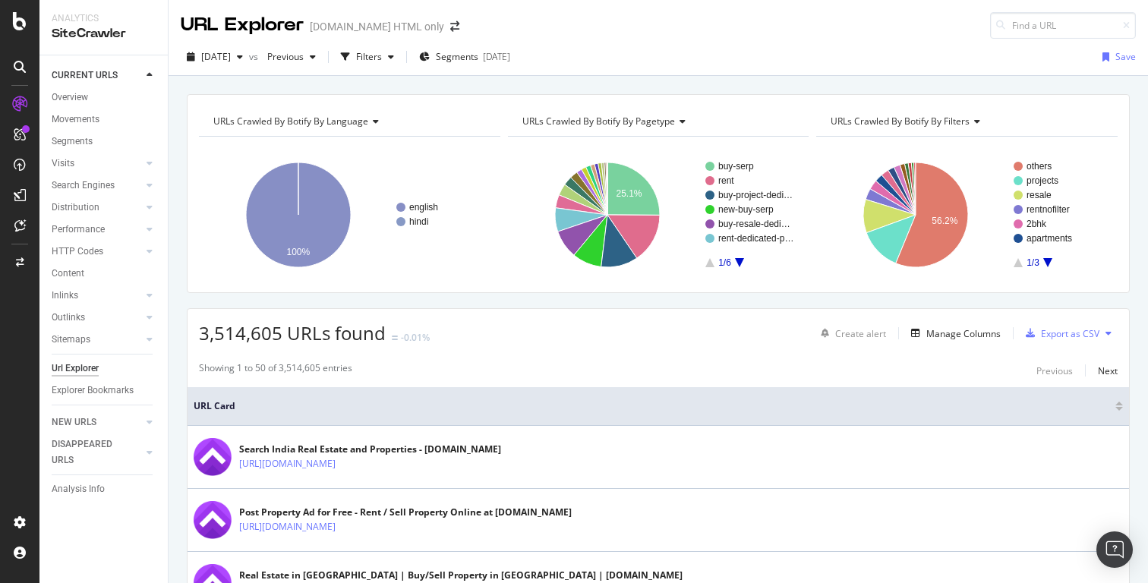  I want to click on div: Distribution, so click(75, 207).